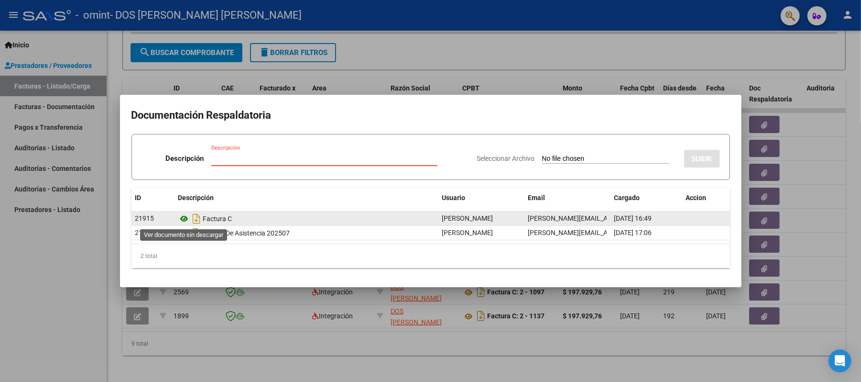 The height and width of the screenshot is (382, 861). I want to click on span: Accion, so click(696, 198).